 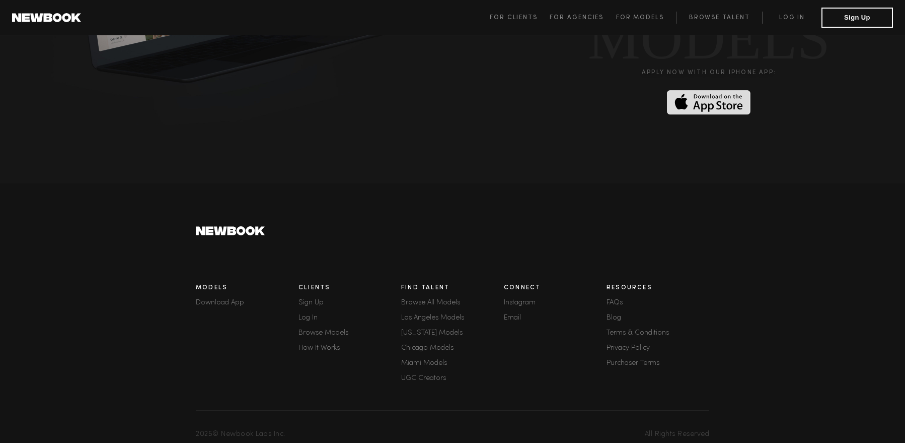 I want to click on a: Miami Models, so click(x=453, y=363).